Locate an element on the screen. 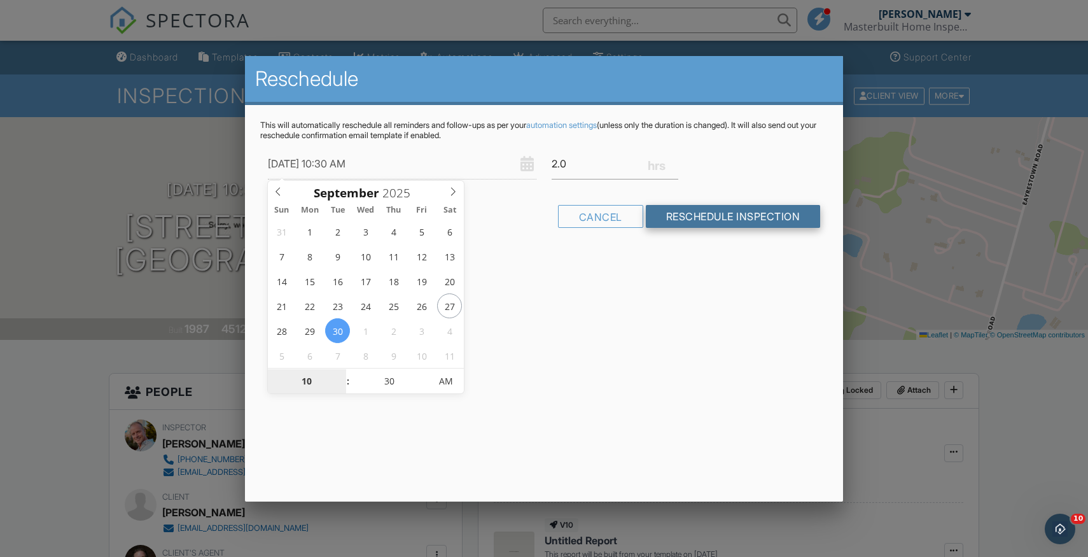 This screenshot has height=557, width=1088. span: September 18, 2025 is located at coordinates (393, 281).